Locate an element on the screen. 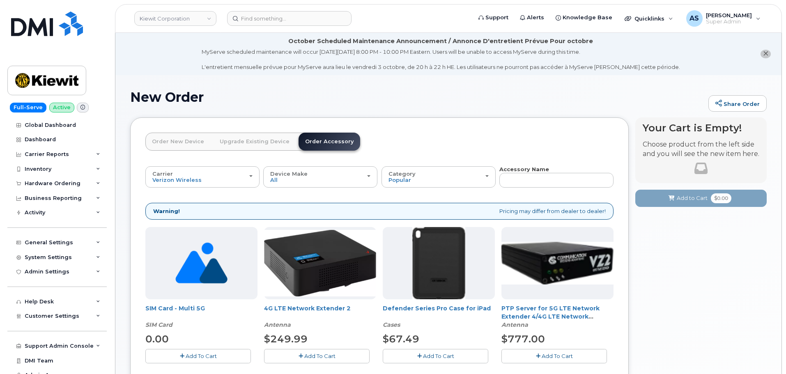 This screenshot has height=374, width=786. span: Carrier is located at coordinates (163, 174).